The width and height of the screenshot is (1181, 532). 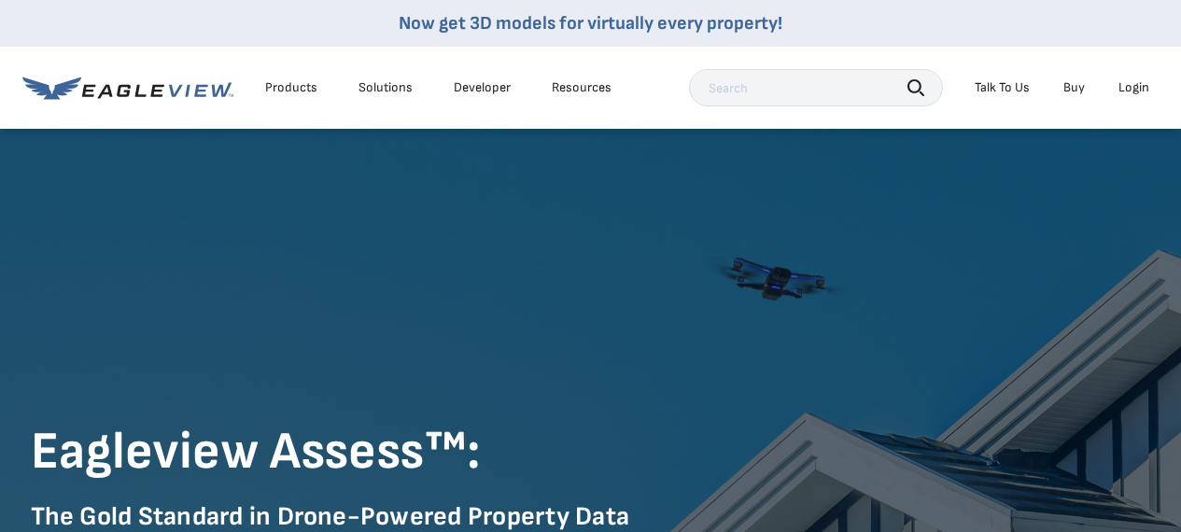 What do you see at coordinates (816, 88) in the screenshot?
I see `input: Search` at bounding box center [816, 88].